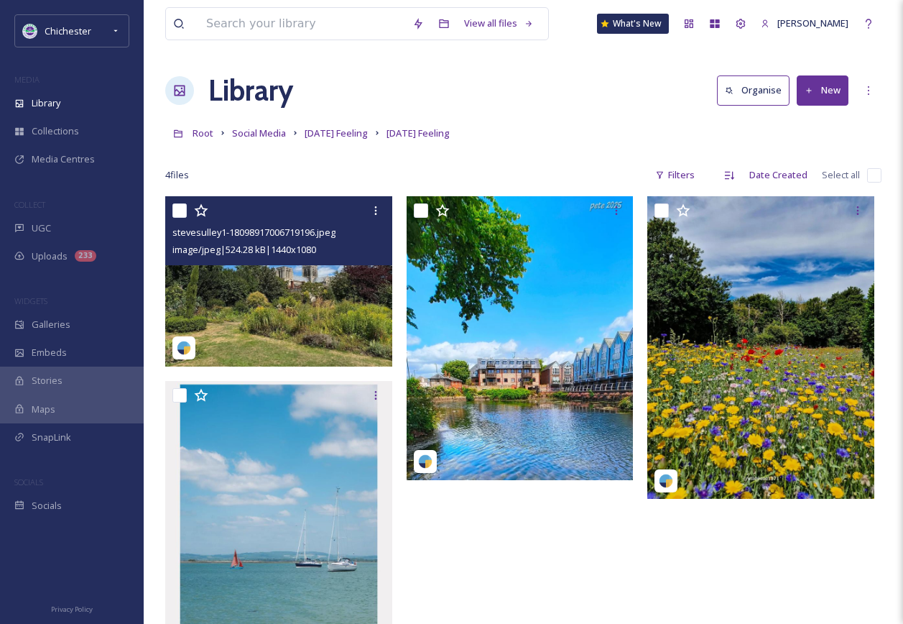 The image size is (903, 624). What do you see at coordinates (259, 133) in the screenshot?
I see `span: Social Media` at bounding box center [259, 133].